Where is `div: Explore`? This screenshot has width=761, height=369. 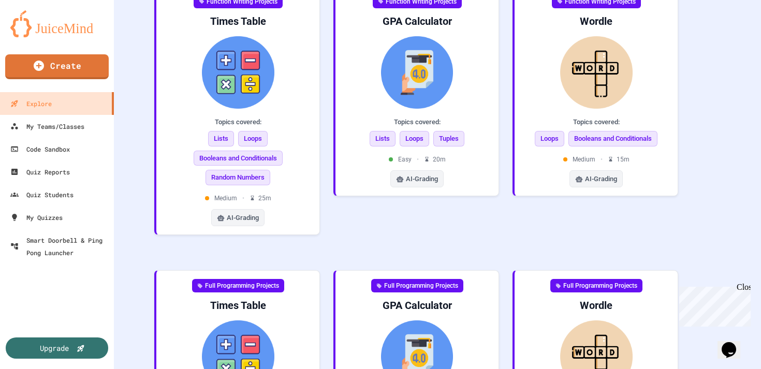
div: Explore is located at coordinates (31, 103).